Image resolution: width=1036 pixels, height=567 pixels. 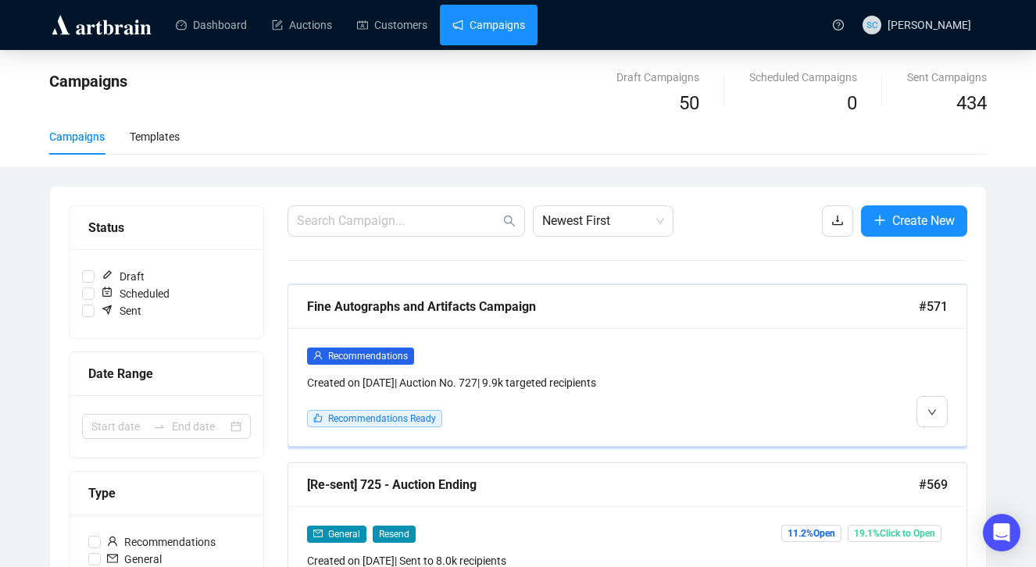 I want to click on span: Campaigns, so click(x=88, y=81).